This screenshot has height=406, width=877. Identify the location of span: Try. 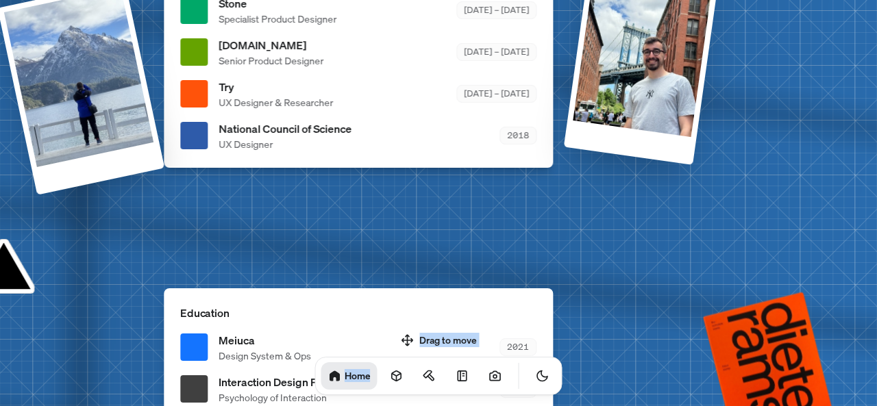
(275, 87).